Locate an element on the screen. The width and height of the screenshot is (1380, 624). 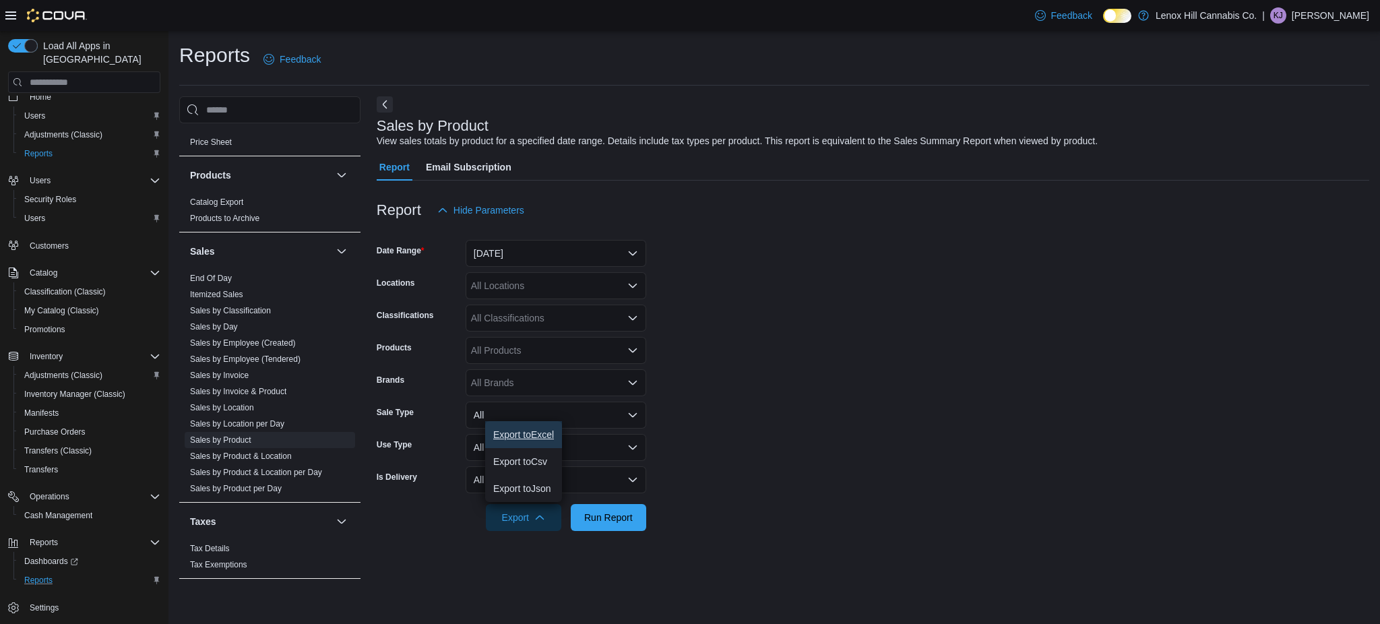
a: Sales by Classification is located at coordinates (230, 311).